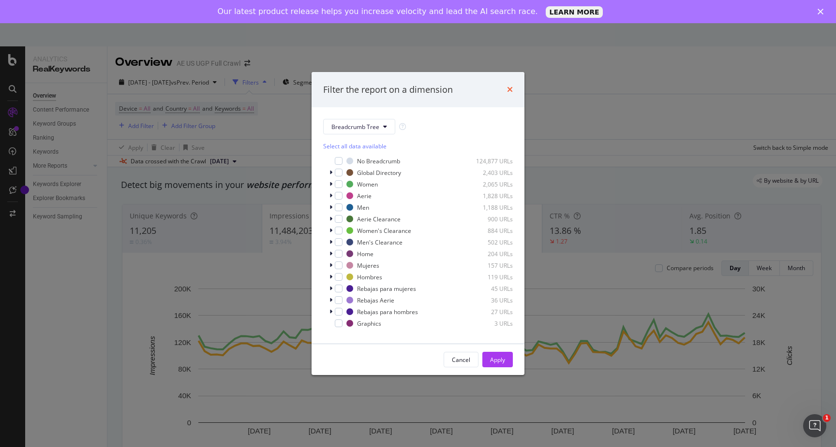 The height and width of the screenshot is (447, 836). I want to click on div: Aerie Clearance, so click(379, 219).